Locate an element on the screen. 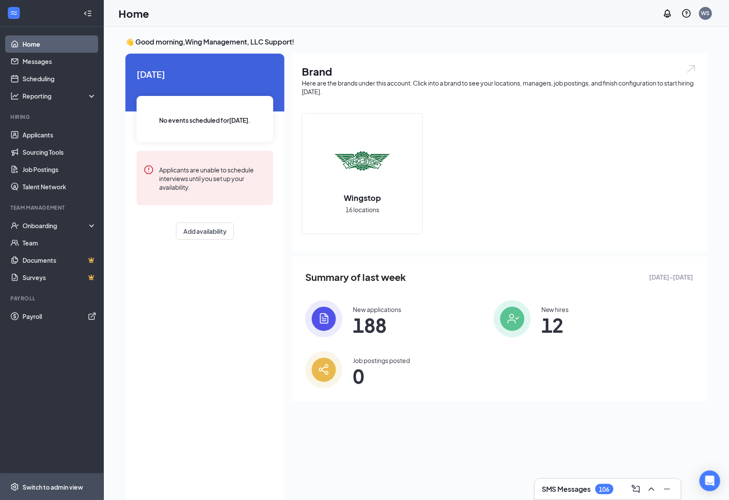 Image resolution: width=729 pixels, height=500 pixels. svg: Minimize is located at coordinates (667, 489).